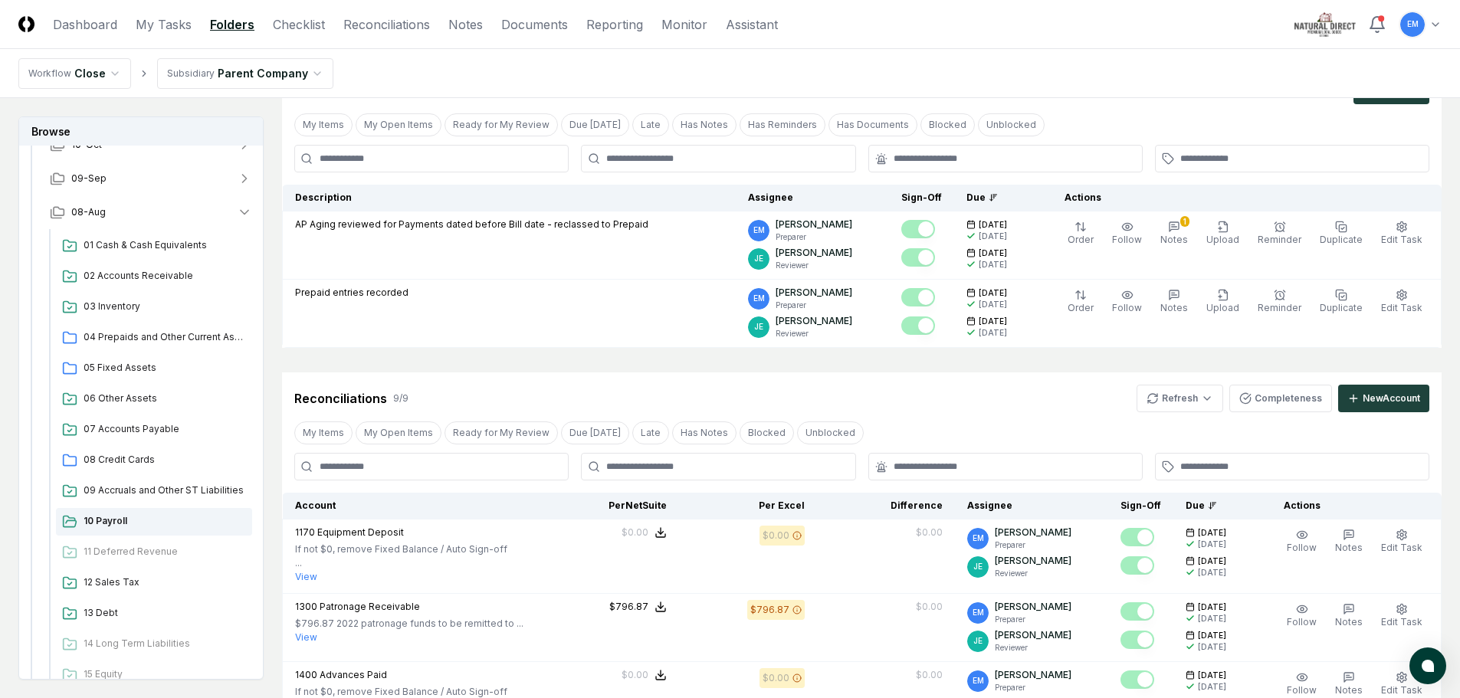 Image resolution: width=1460 pixels, height=698 pixels. What do you see at coordinates (1174, 302) in the screenshot?
I see `button: Notes` at bounding box center [1174, 302].